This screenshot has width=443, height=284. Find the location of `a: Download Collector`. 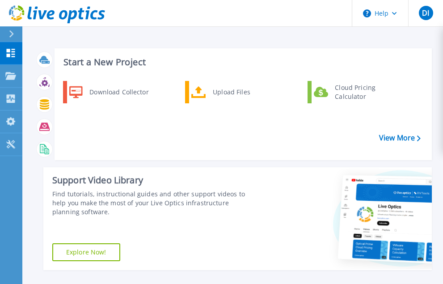

a: Download Collector is located at coordinates (109, 92).